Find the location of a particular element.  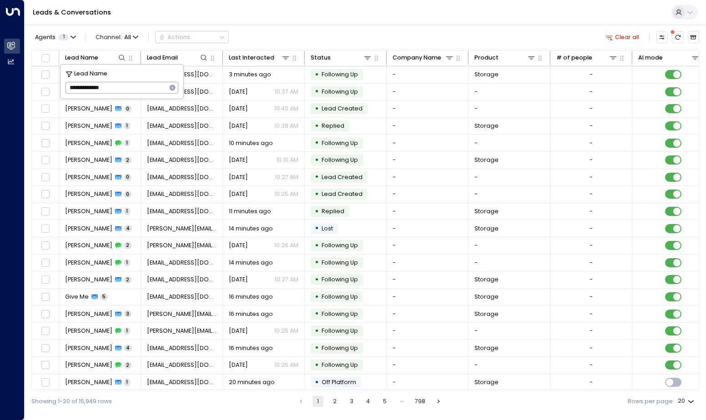

div: Button group with a nested menu is located at coordinates (192, 37).